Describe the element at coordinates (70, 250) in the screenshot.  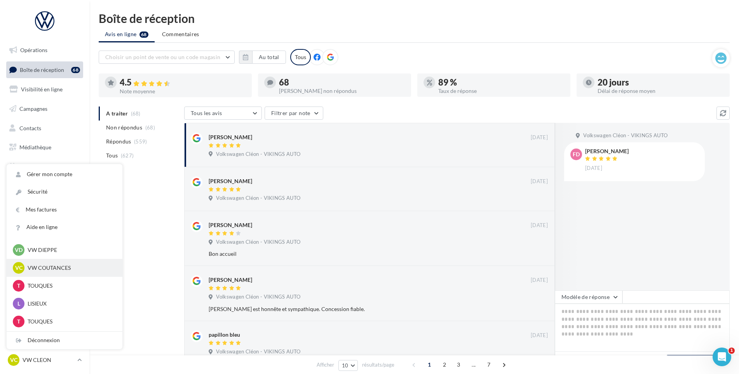
I see `p: VW DIEPPE` at that location.